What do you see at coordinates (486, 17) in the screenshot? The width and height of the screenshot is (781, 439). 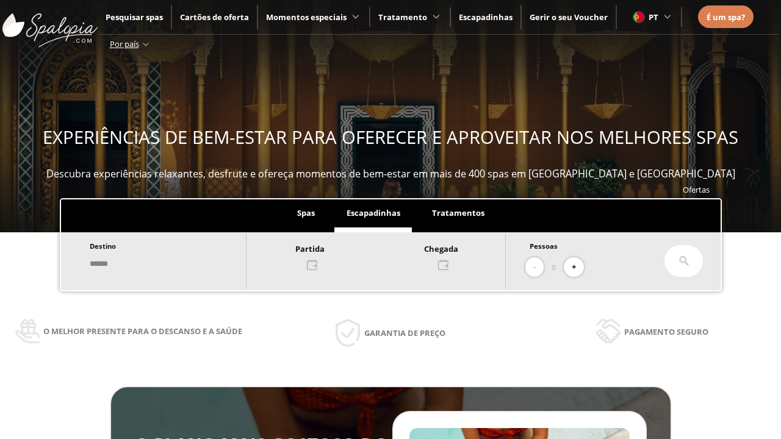 I see `a: Escapadinhas` at bounding box center [486, 17].